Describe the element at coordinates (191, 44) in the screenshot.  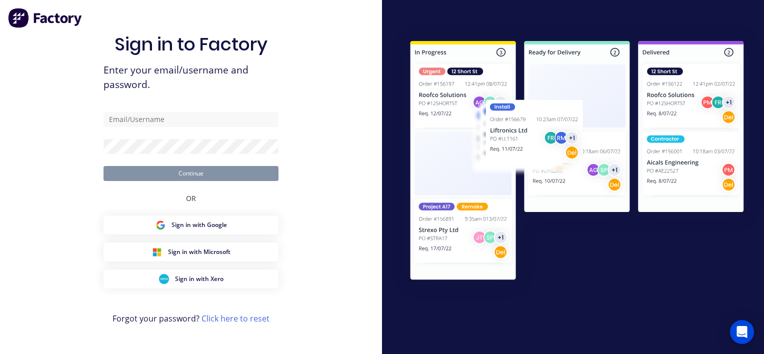
I see `h1: Sign in to Factory` at that location.